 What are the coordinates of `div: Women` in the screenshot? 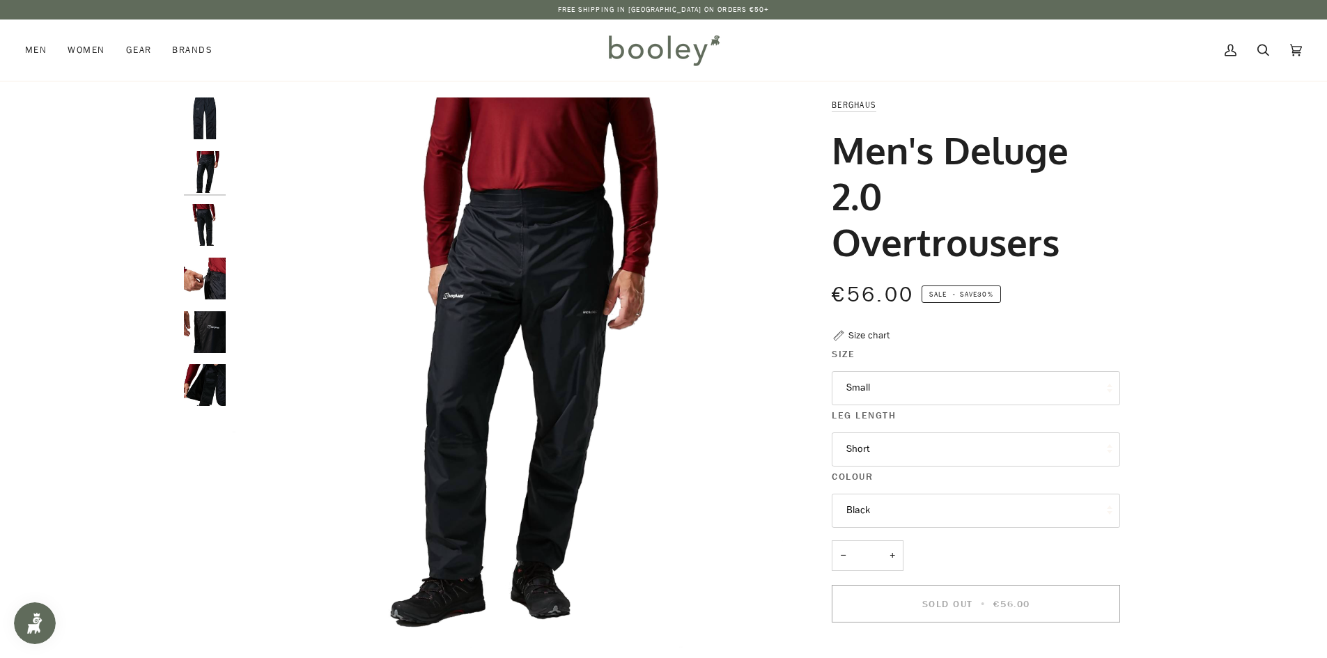 It's located at (86, 50).